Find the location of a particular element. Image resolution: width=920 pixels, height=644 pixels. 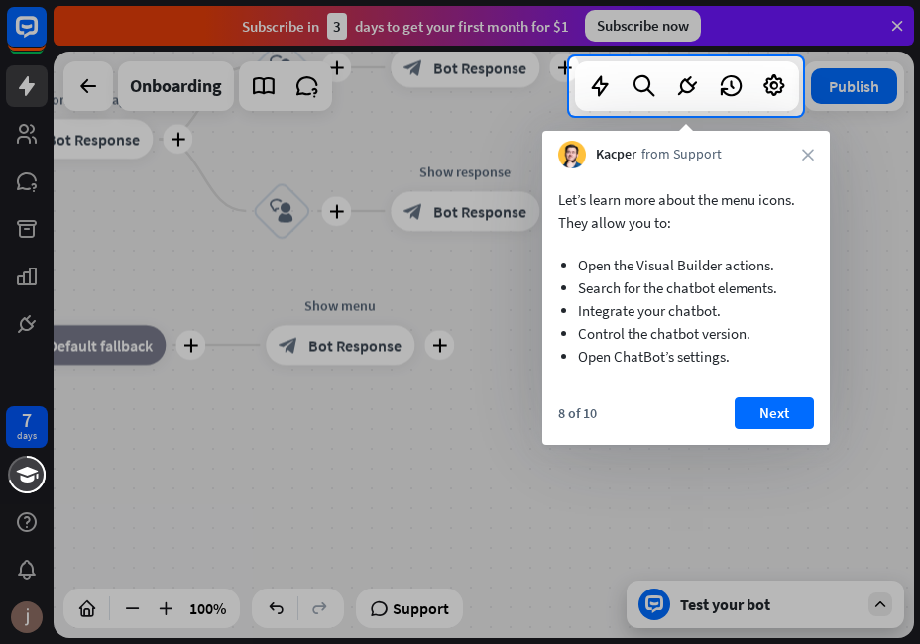

li: Search for the chatbot elements. is located at coordinates (686, 287).